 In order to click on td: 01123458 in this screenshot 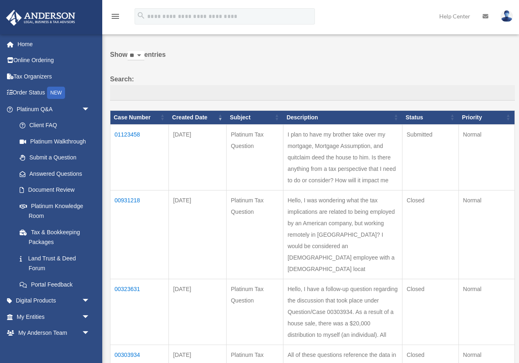, I will do `click(139, 157)`.